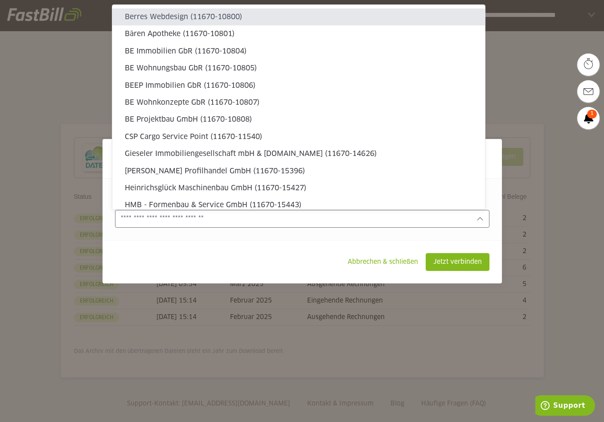 The image size is (604, 422). Describe the element at coordinates (298, 51) in the screenshot. I see `sl-option: BE Immobilien GbR (11670-10804)` at that location.